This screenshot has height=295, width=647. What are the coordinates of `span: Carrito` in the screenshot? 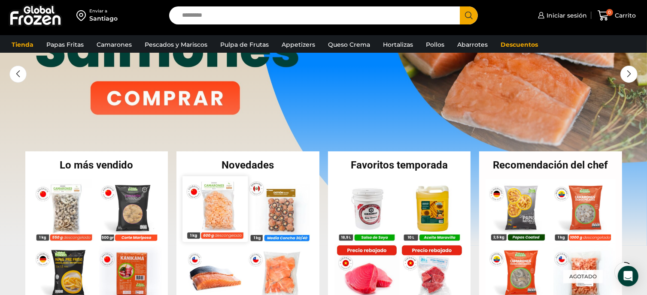 It's located at (624, 15).